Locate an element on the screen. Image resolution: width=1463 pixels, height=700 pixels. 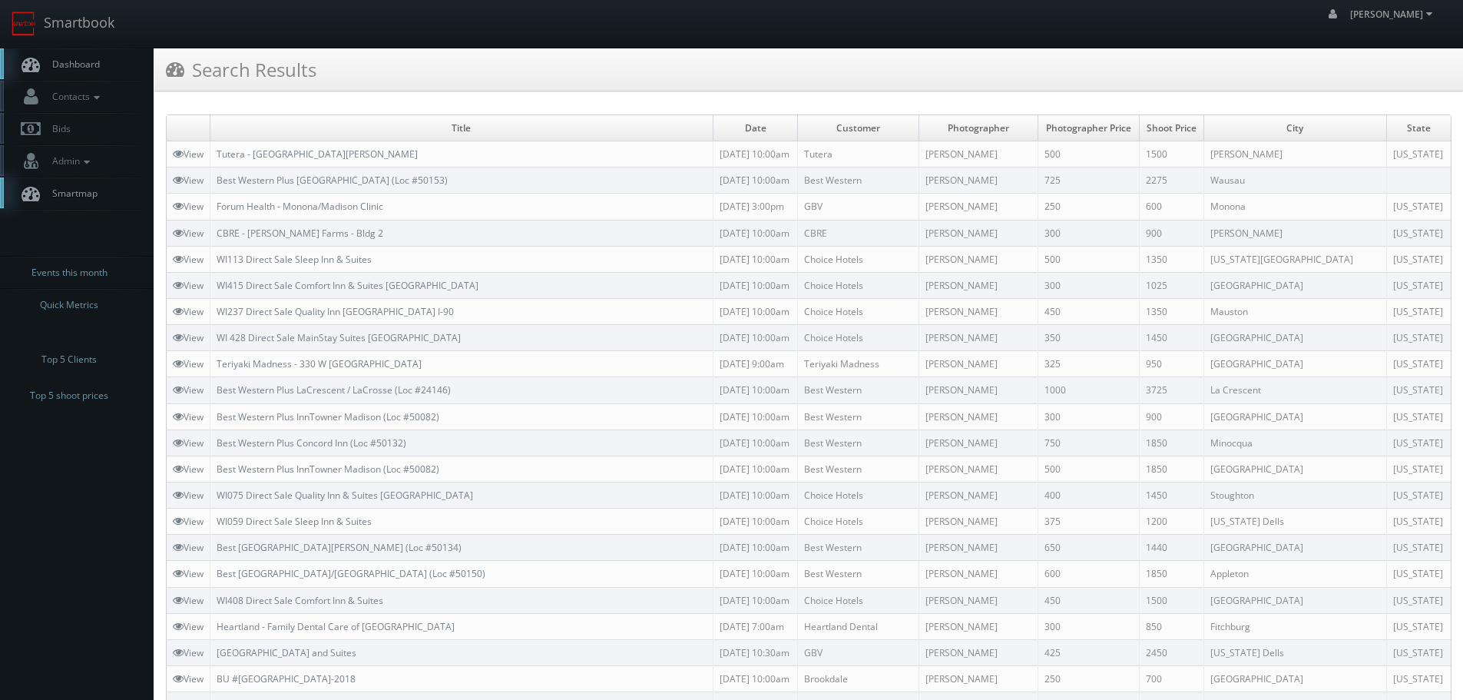
span: Smartmap is located at coordinates (71, 193).